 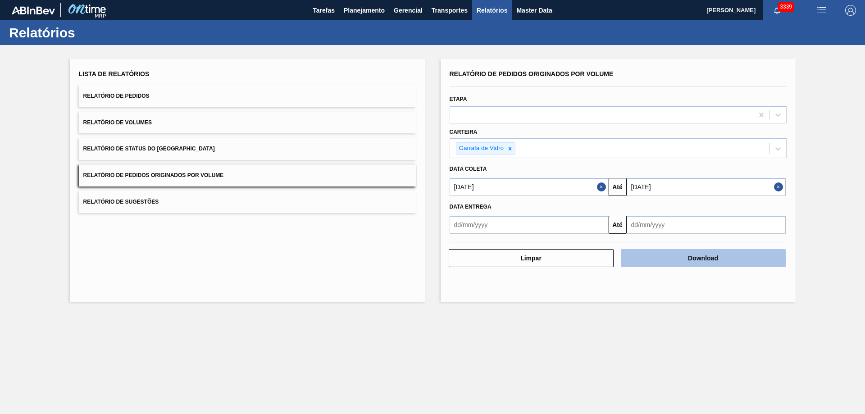 What do you see at coordinates (121, 202) in the screenshot?
I see `span: Relatório de Sugestões` at bounding box center [121, 202].